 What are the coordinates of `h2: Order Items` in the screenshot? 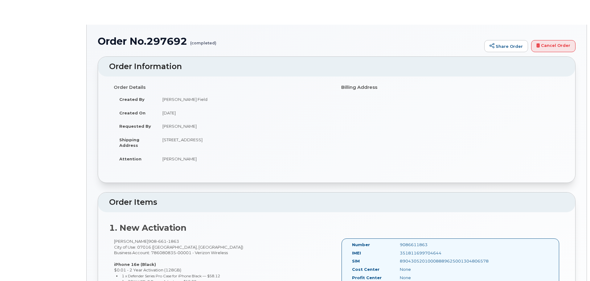 It's located at (337, 202).